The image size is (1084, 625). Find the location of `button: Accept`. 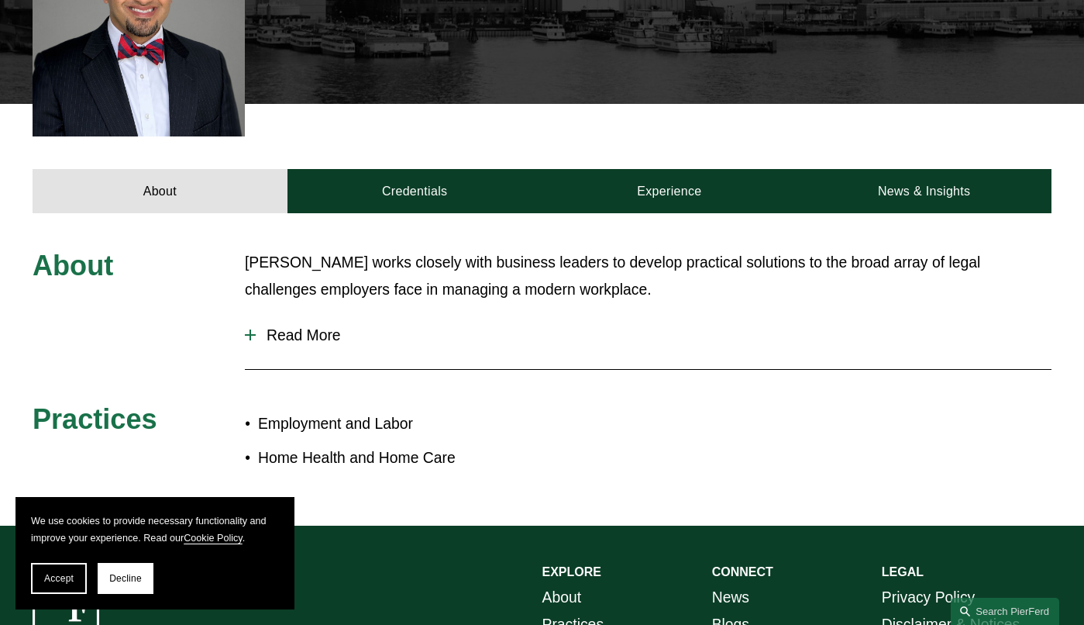

button: Accept is located at coordinates (59, 578).